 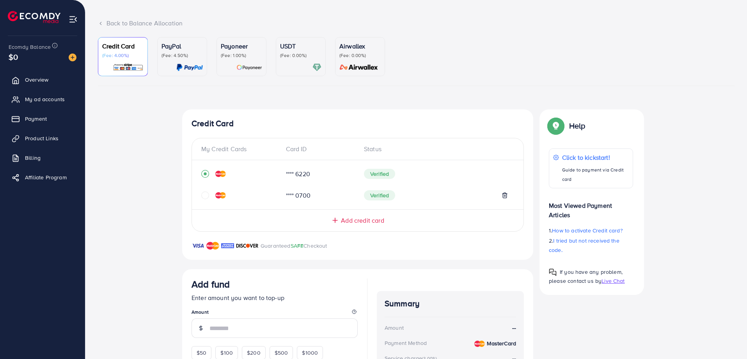 What do you see at coordinates (227, 352) in the screenshot?
I see `span: $100` at bounding box center [227, 352].